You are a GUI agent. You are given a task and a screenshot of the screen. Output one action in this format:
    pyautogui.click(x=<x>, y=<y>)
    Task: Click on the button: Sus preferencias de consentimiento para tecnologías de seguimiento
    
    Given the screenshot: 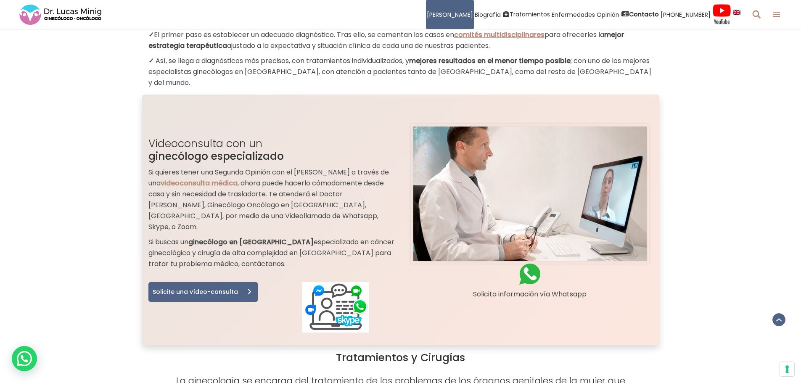 What is the action you would take?
    pyautogui.click(x=788, y=369)
    